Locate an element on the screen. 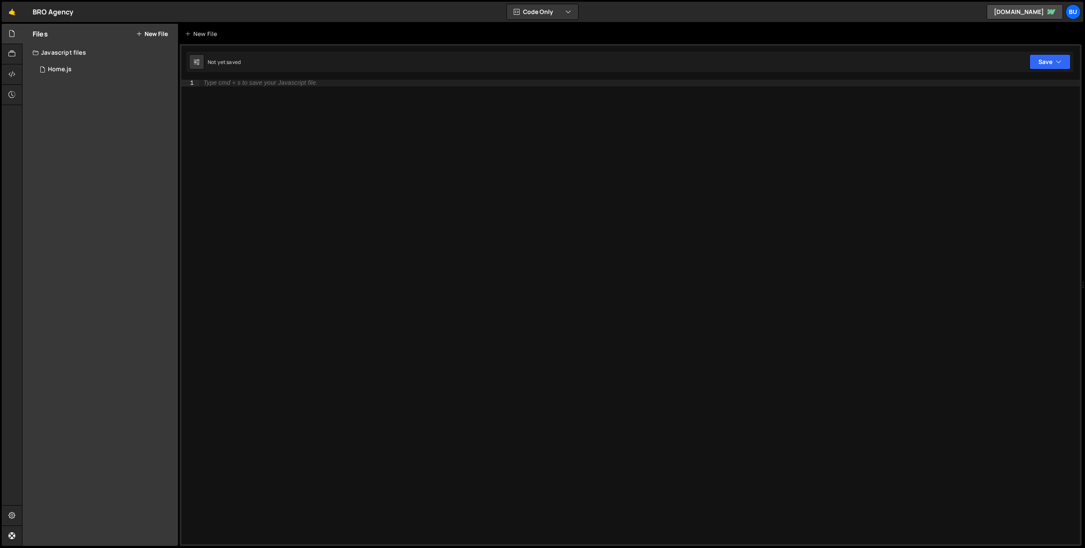 This screenshot has width=1085, height=548. button: Code Only is located at coordinates (543, 12).